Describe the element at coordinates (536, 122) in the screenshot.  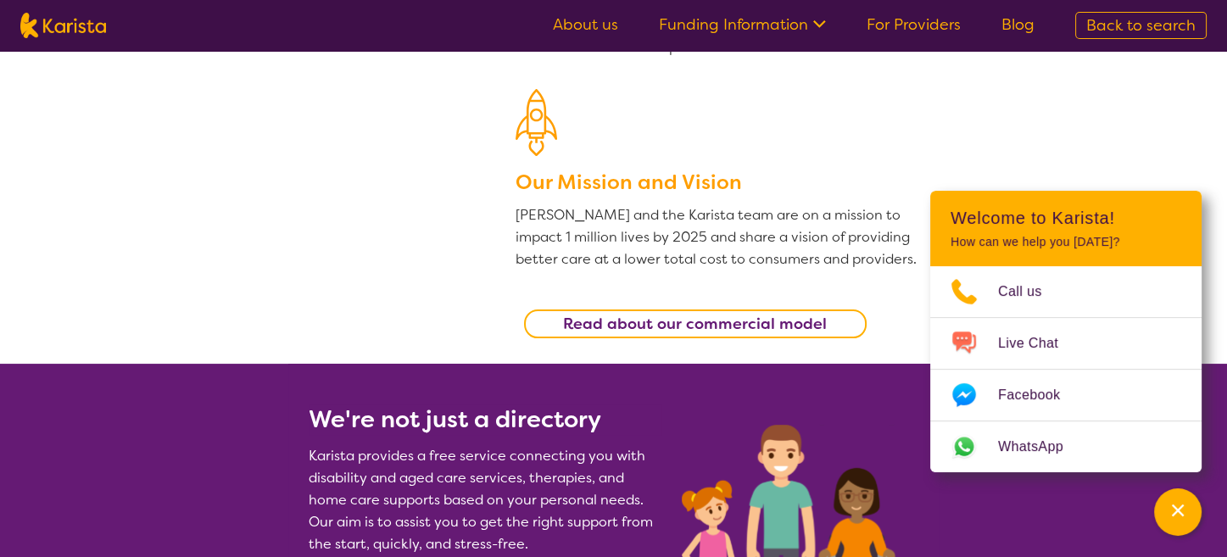
I see `img: Our Mission` at that location.